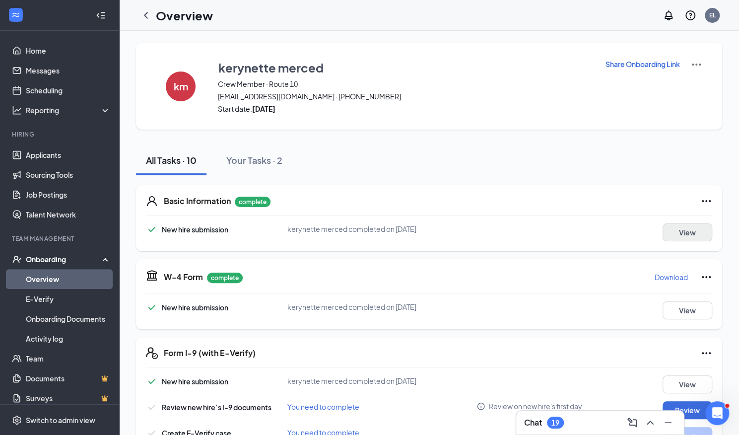  I want to click on a: Onboarding Documents, so click(68, 319).